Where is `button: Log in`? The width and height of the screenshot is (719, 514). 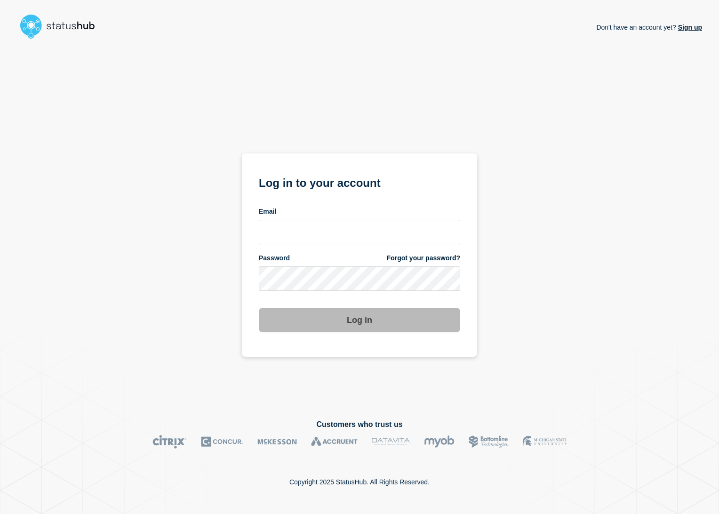 button: Log in is located at coordinates (359, 320).